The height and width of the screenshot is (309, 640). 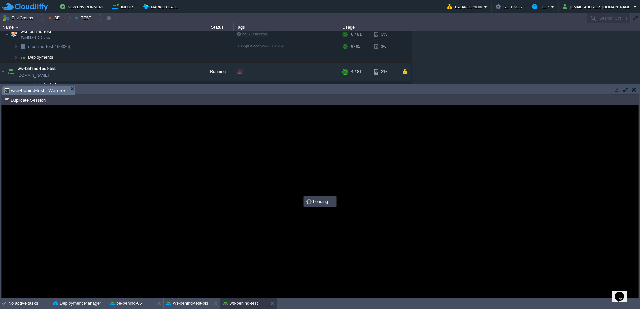 I want to click on button: ws-behind-test-bis, so click(x=187, y=303).